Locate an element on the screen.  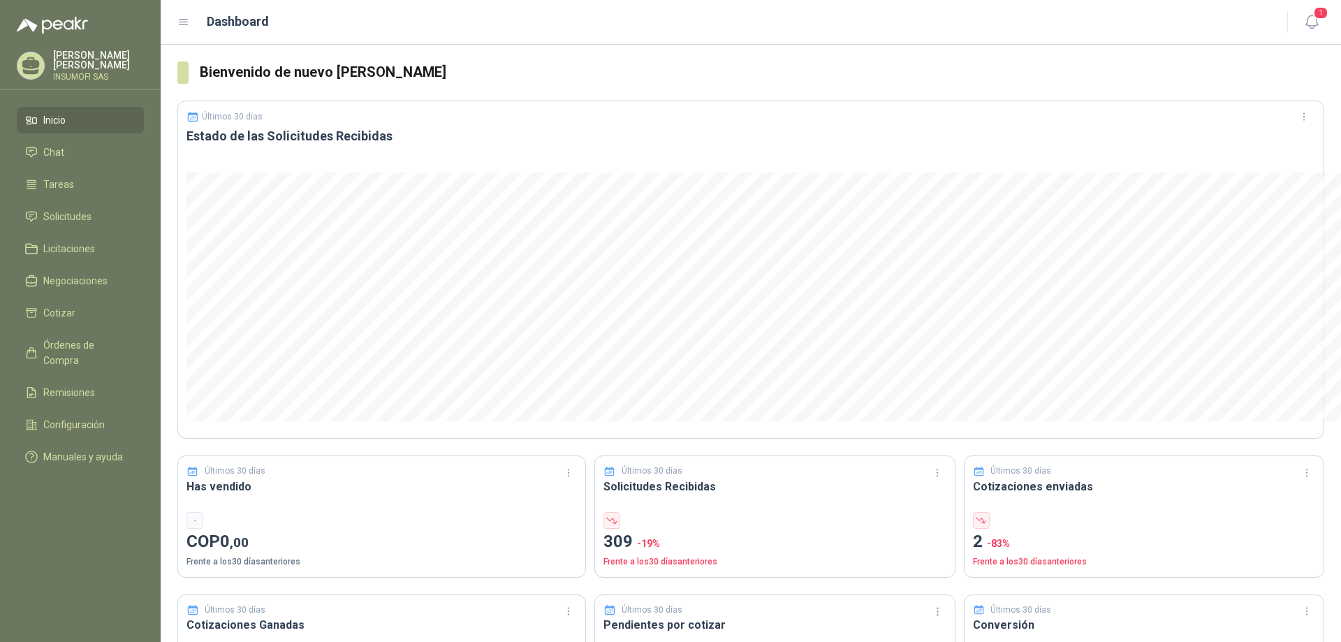
a: Chat is located at coordinates (80, 152).